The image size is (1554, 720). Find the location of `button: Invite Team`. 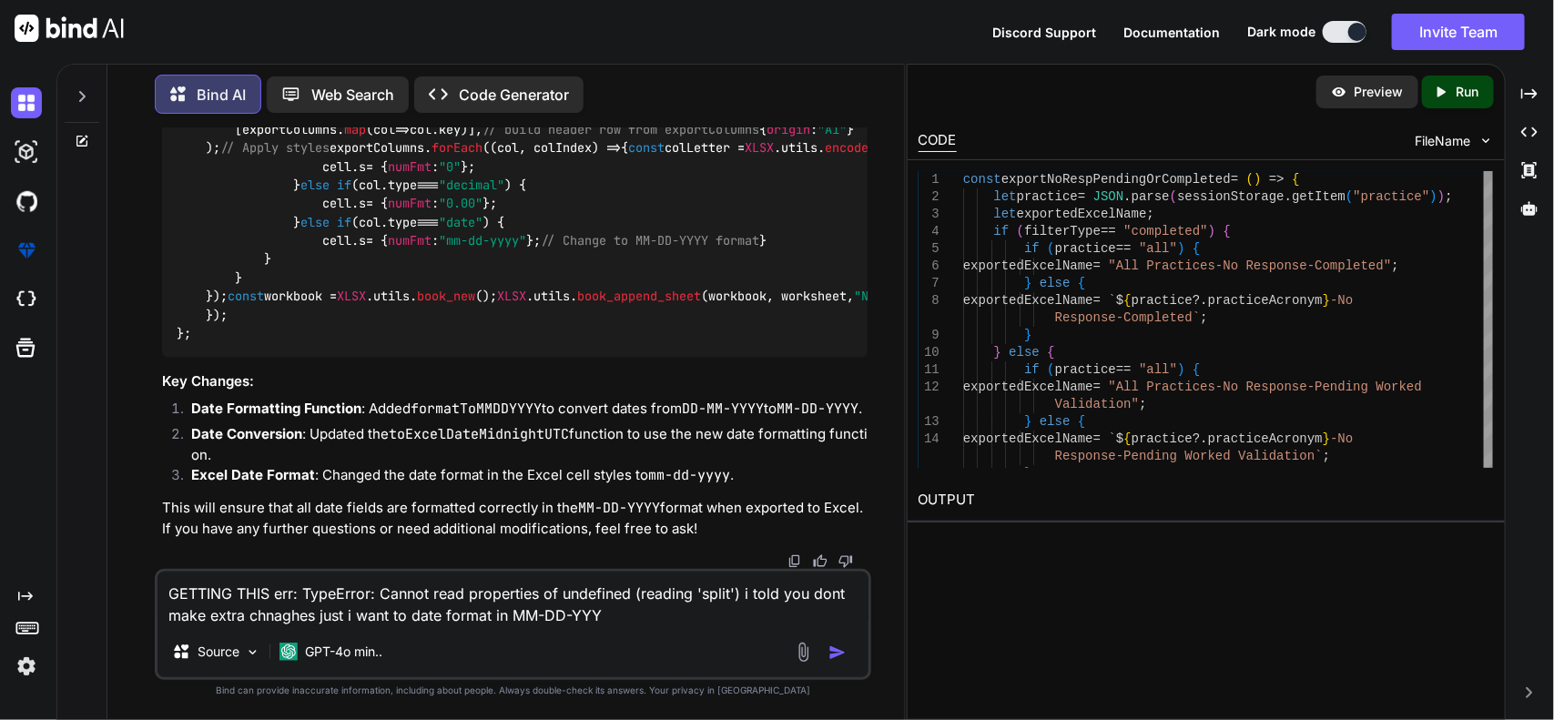

button: Invite Team is located at coordinates (1458, 32).